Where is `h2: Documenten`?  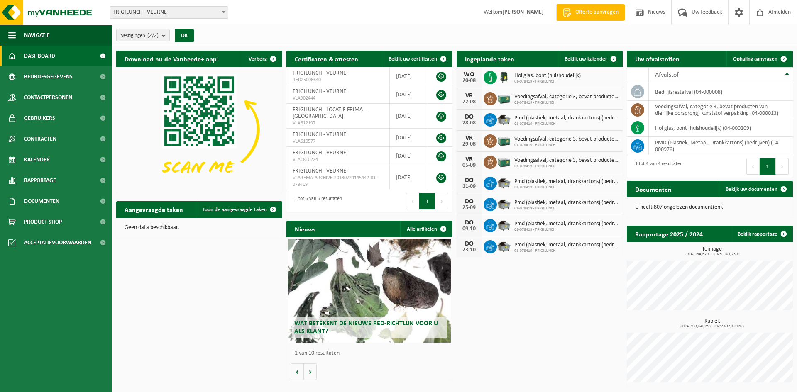
h2: Documenten is located at coordinates (653, 189).